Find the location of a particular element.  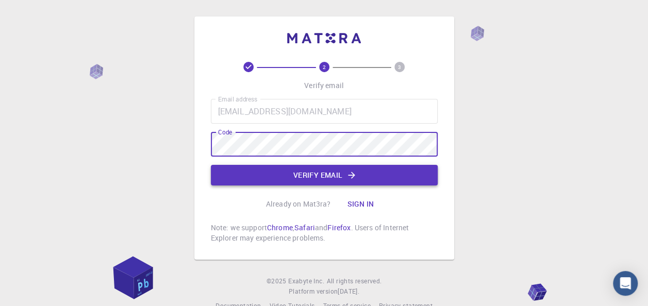

span: © 2025 is located at coordinates (278, 282).